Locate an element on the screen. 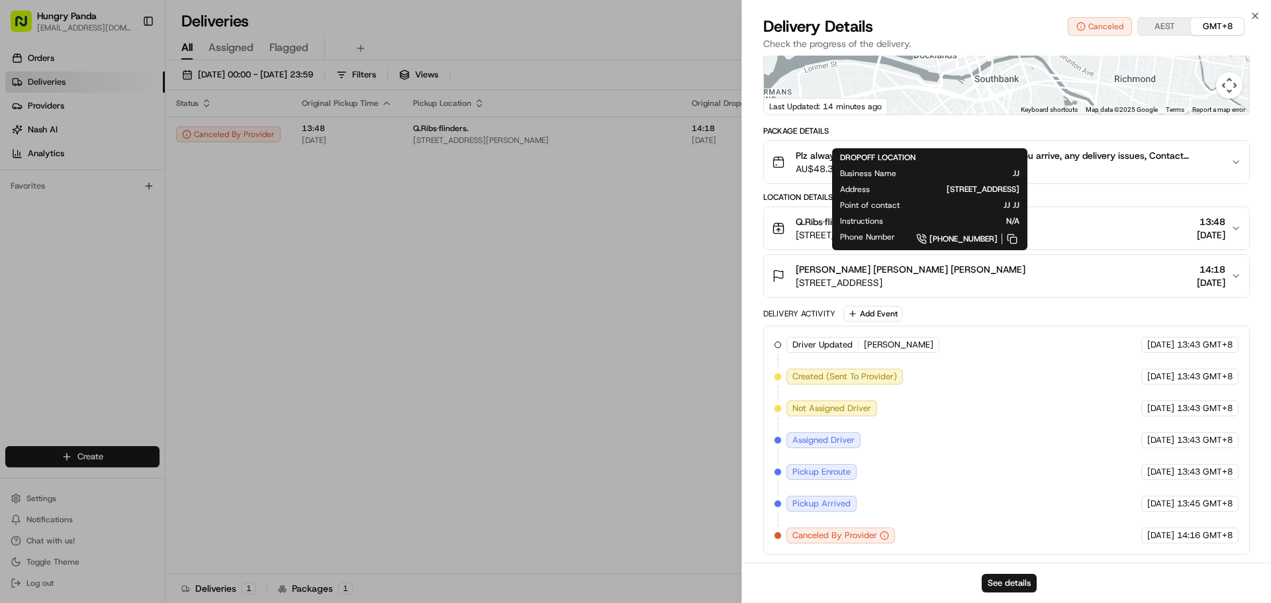  p: Check the progress of the delivery. is located at coordinates (1006, 44).